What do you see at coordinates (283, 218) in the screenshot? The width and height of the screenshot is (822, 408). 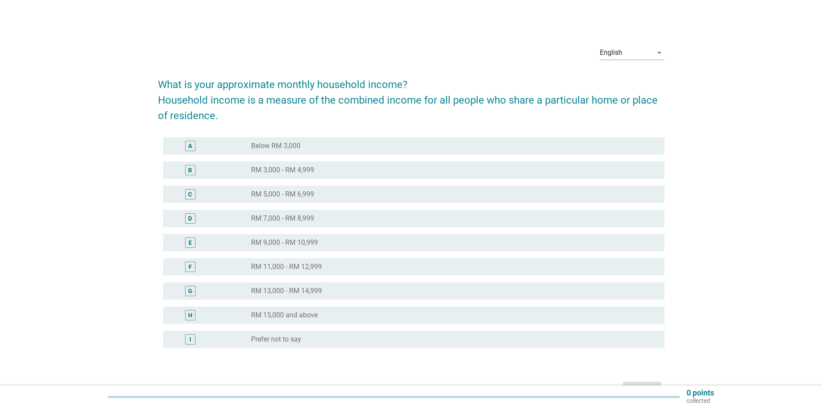 I see `label: RM 7,000 - RM 8,999` at bounding box center [283, 218].